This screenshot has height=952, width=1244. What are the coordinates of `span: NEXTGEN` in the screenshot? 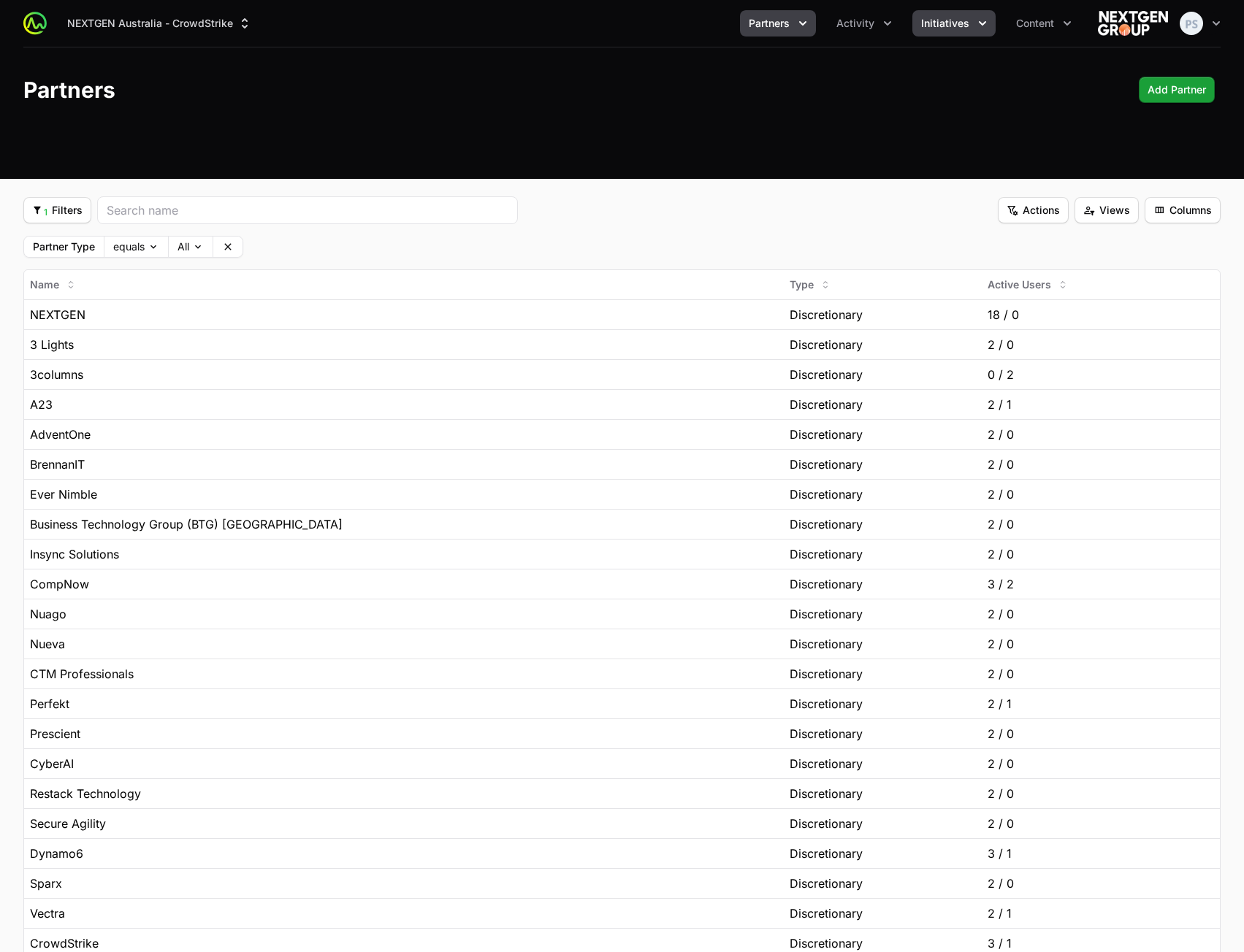 It's located at (58, 315).